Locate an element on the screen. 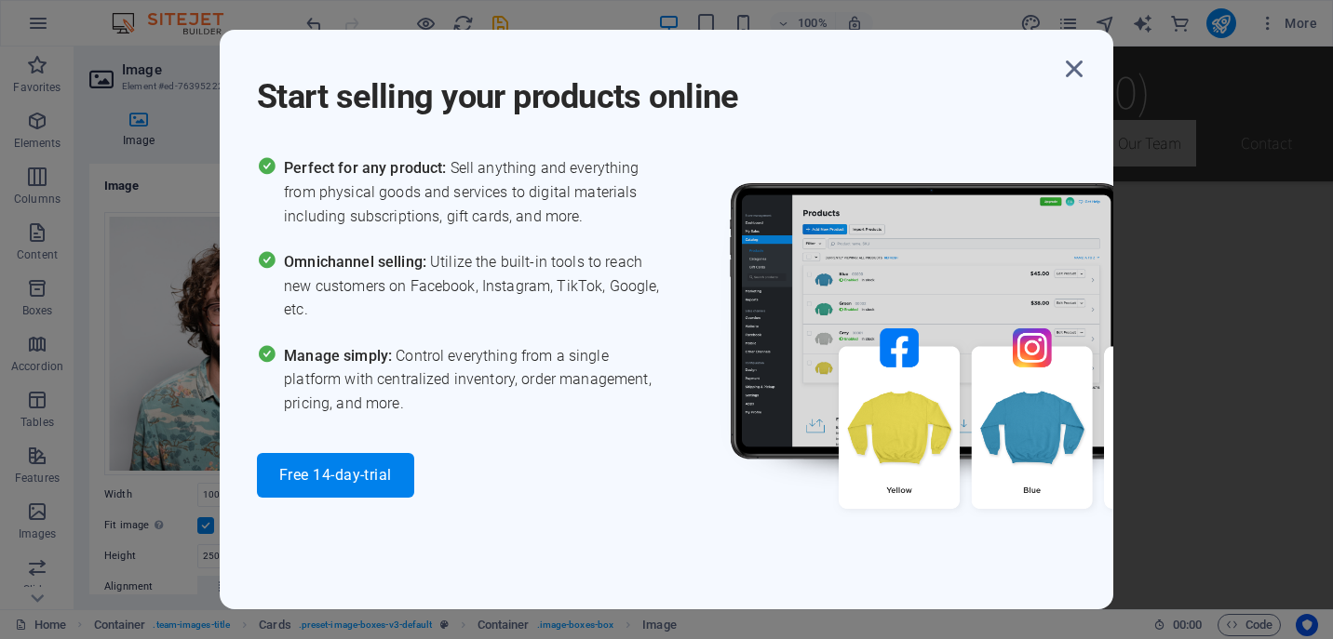 The height and width of the screenshot is (639, 1333). img: promo_image.png is located at coordinates (978, 359).